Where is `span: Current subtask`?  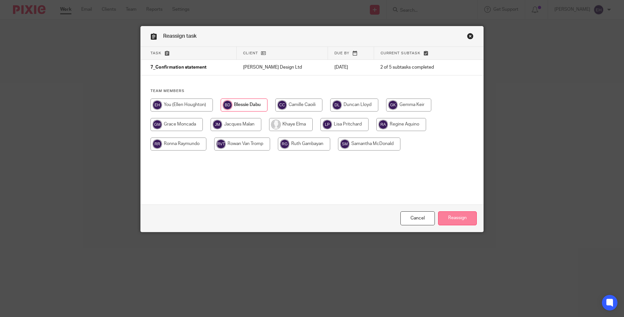
span: Current subtask is located at coordinates (400, 53).